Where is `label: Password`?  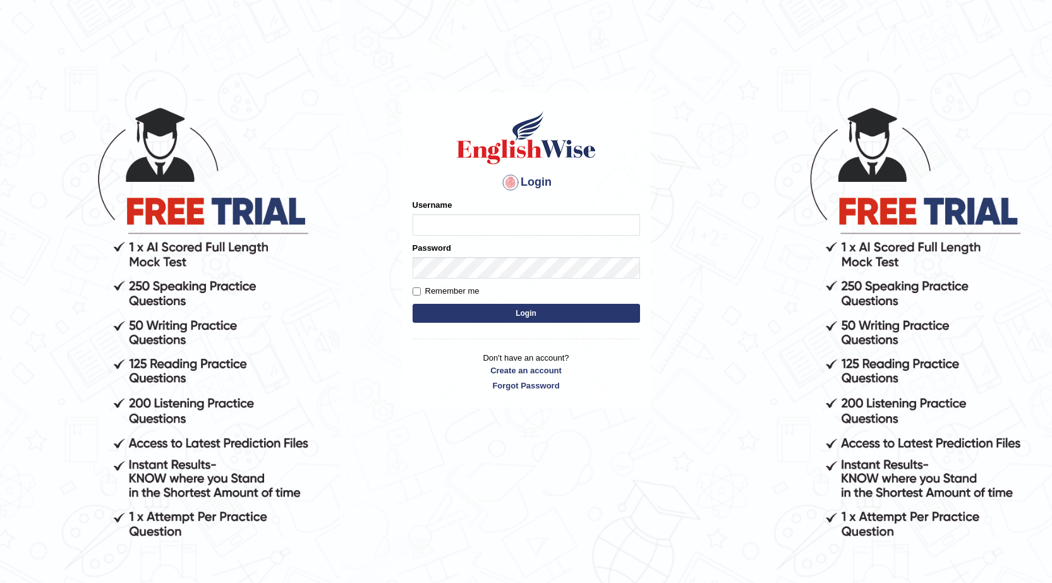
label: Password is located at coordinates (432, 248).